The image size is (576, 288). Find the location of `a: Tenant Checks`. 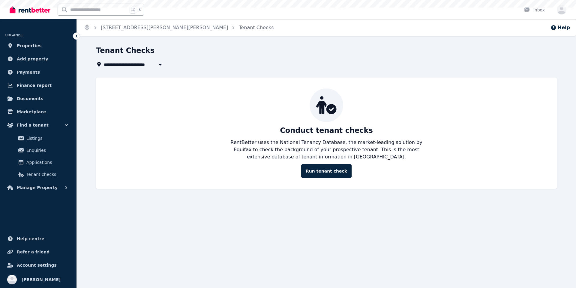

a: Tenant Checks is located at coordinates (256, 27).